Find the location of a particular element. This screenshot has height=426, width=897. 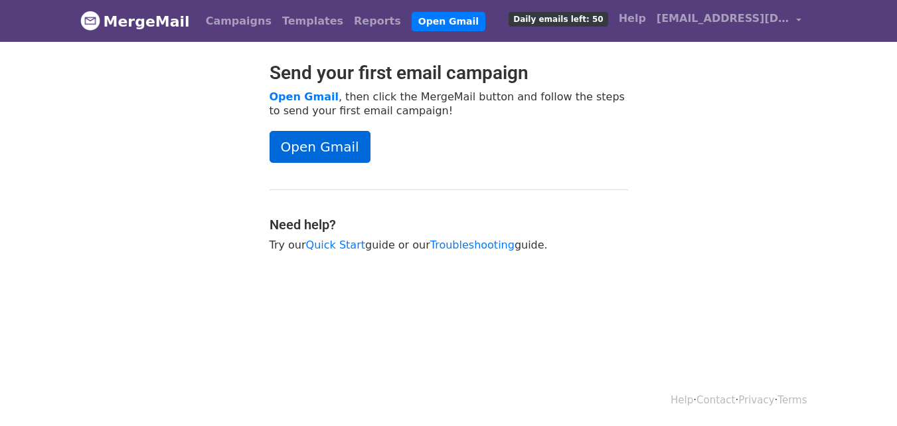

a: Quick Start is located at coordinates (335, 244).